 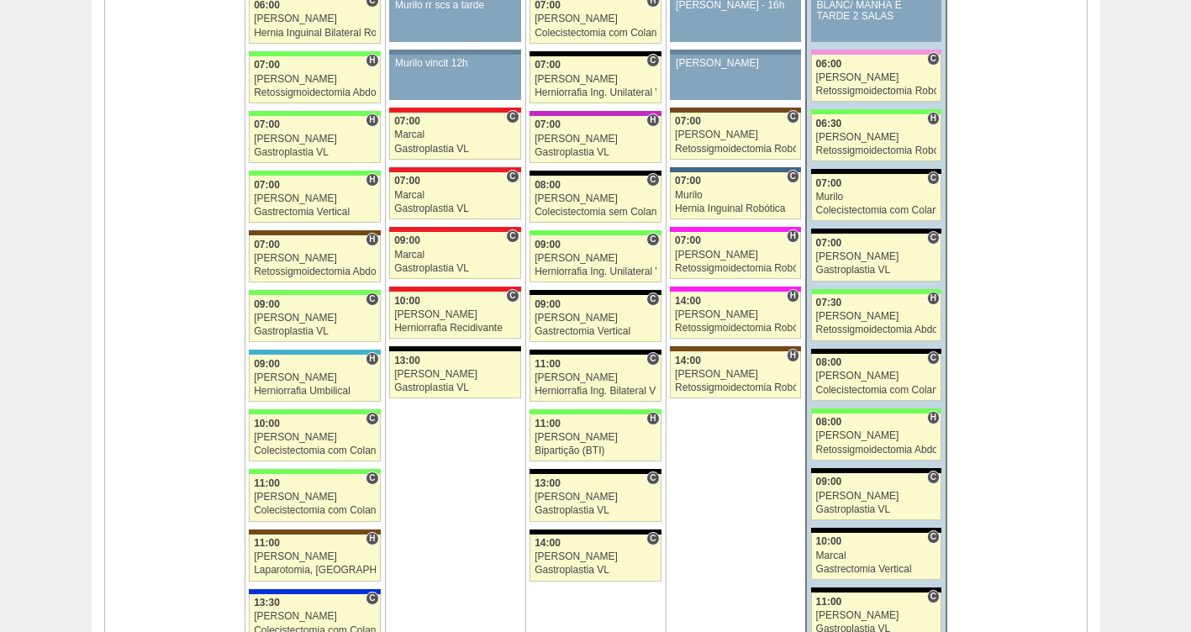 What do you see at coordinates (455, 63) in the screenshot?
I see `div: Murilo vincit 12h` at bounding box center [455, 63].